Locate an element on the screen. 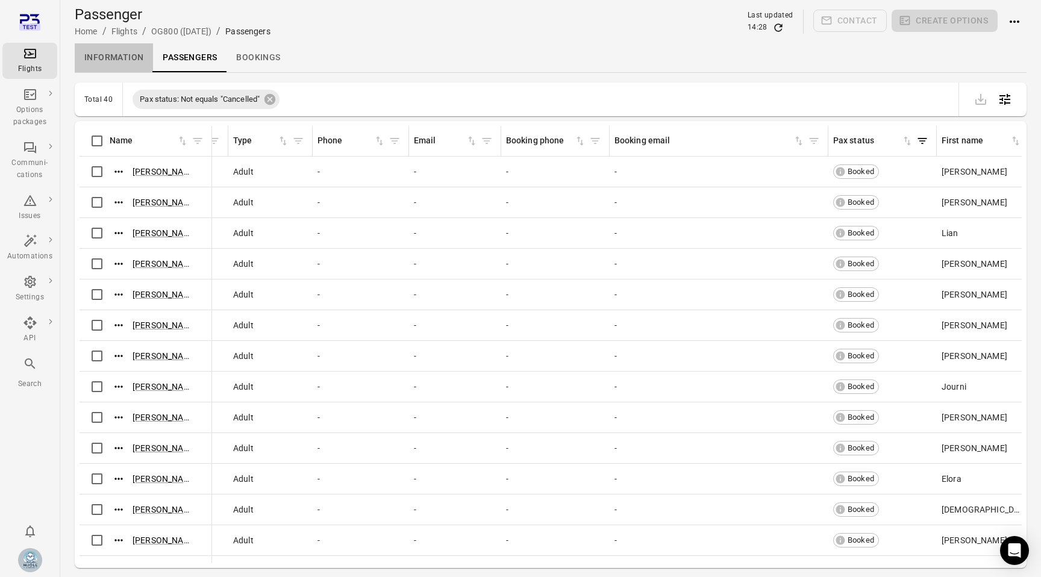 Image resolution: width=1041 pixels, height=577 pixels. span: Filter by phone is located at coordinates (395, 141).